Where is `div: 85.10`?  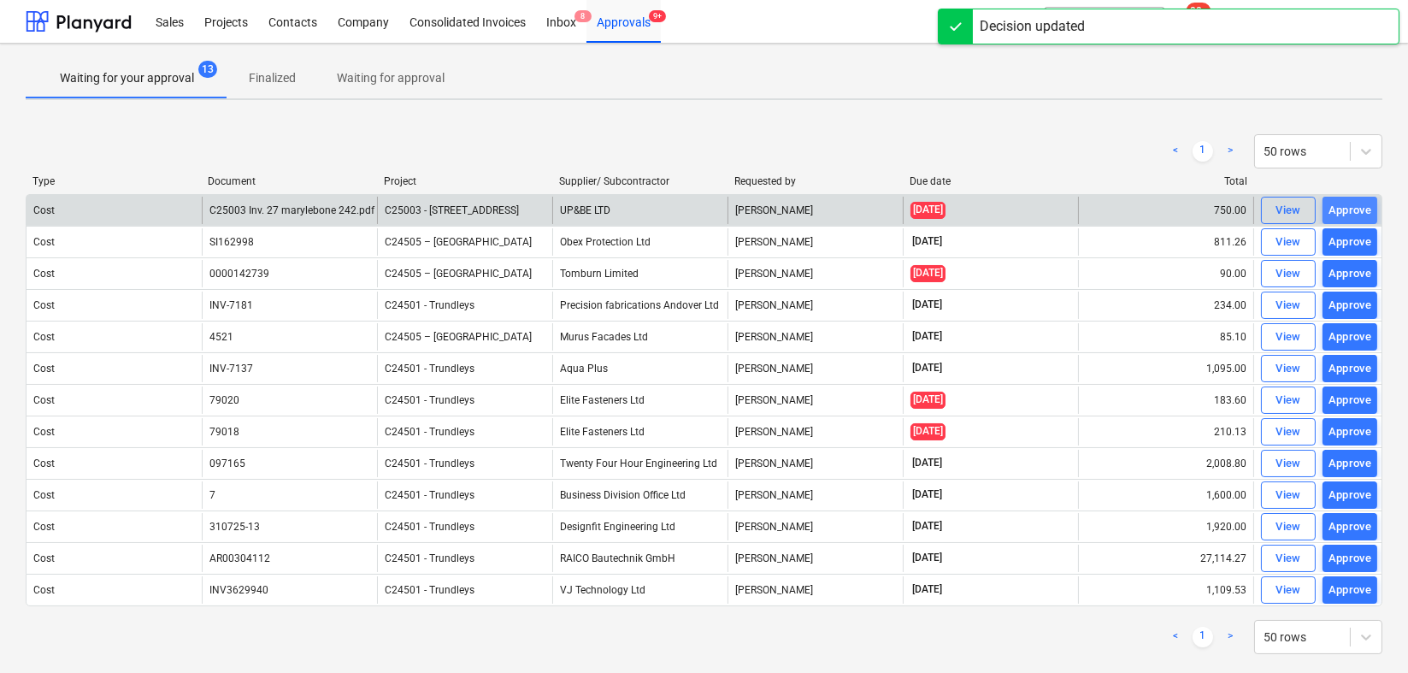 div: 85.10 is located at coordinates (1165, 337).